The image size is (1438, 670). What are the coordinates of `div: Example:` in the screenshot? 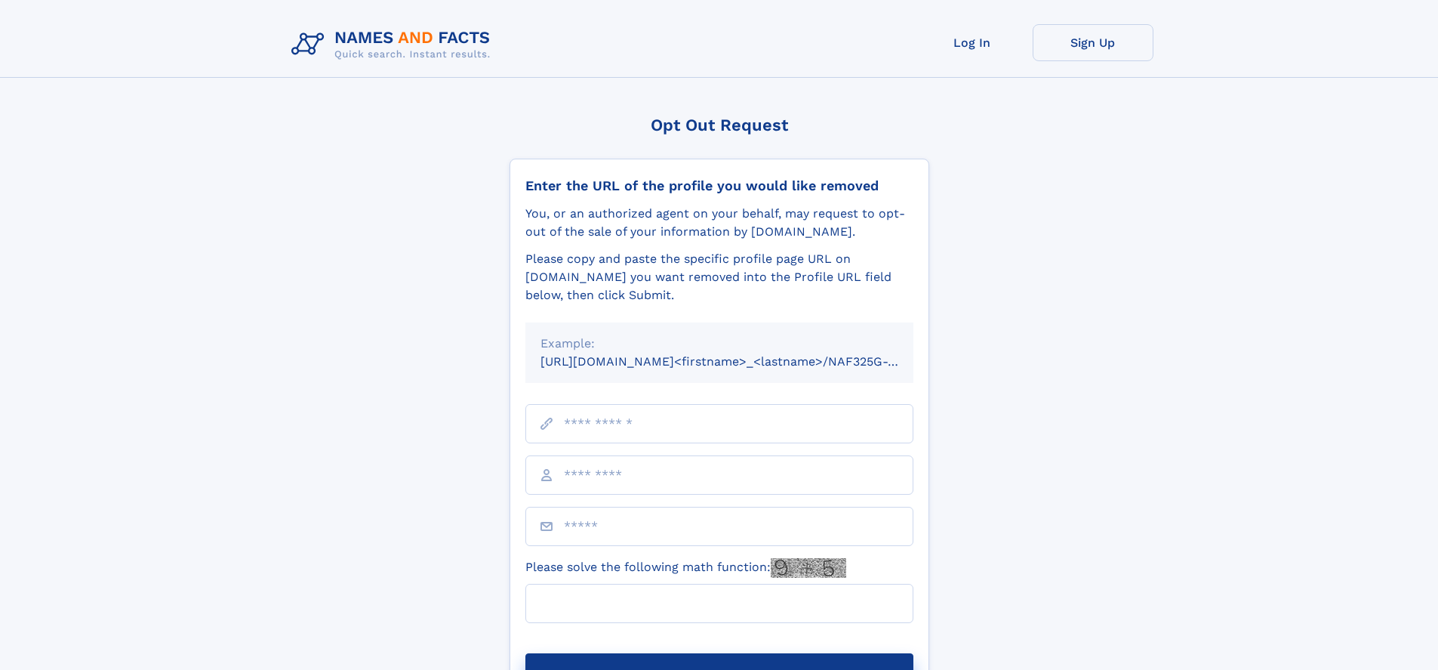 It's located at (720, 344).